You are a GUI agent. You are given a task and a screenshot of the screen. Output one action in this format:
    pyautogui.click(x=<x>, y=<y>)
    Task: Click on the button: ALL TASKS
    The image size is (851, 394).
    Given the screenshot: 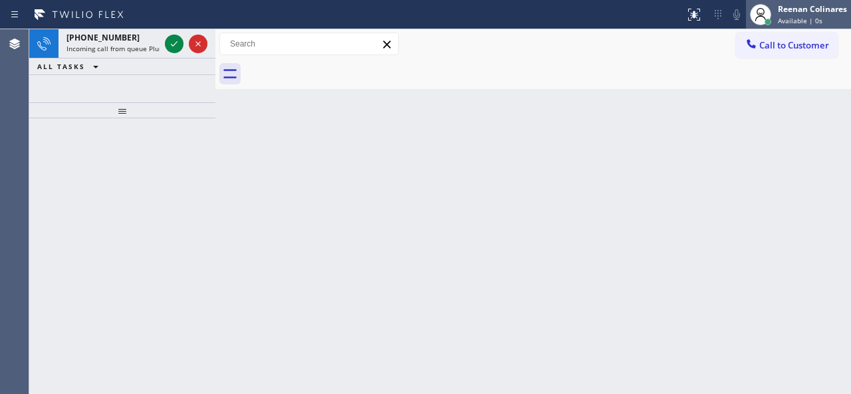 What is the action you would take?
    pyautogui.click(x=71, y=67)
    